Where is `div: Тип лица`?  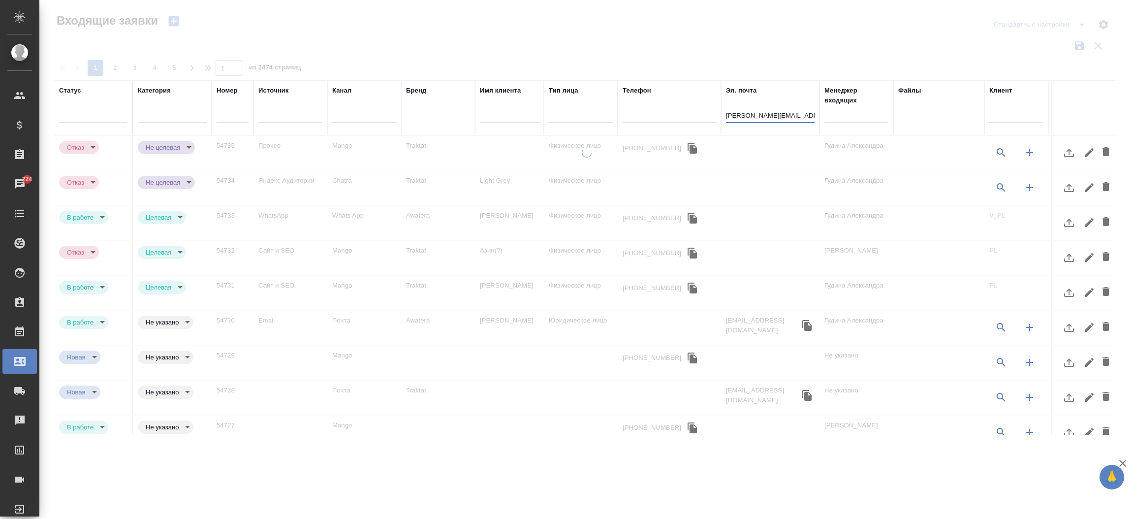 div: Тип лица is located at coordinates (564, 91).